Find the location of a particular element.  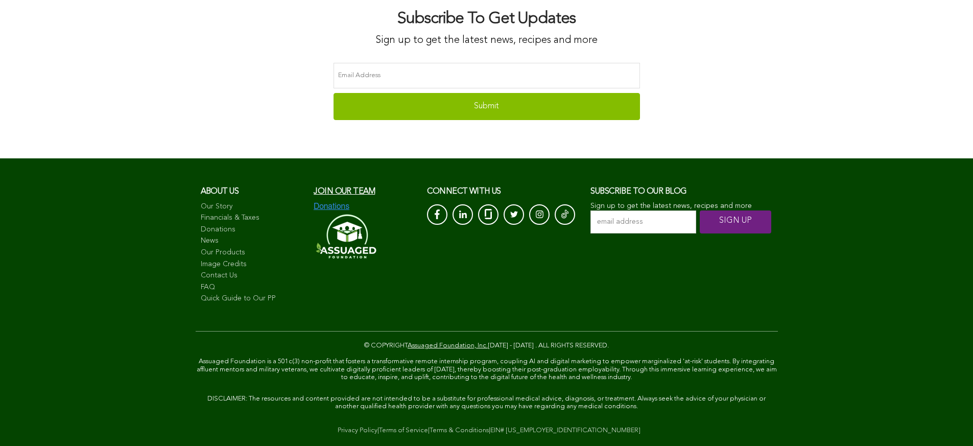

h2: Subscribe To Get Updates is located at coordinates (487, 19).